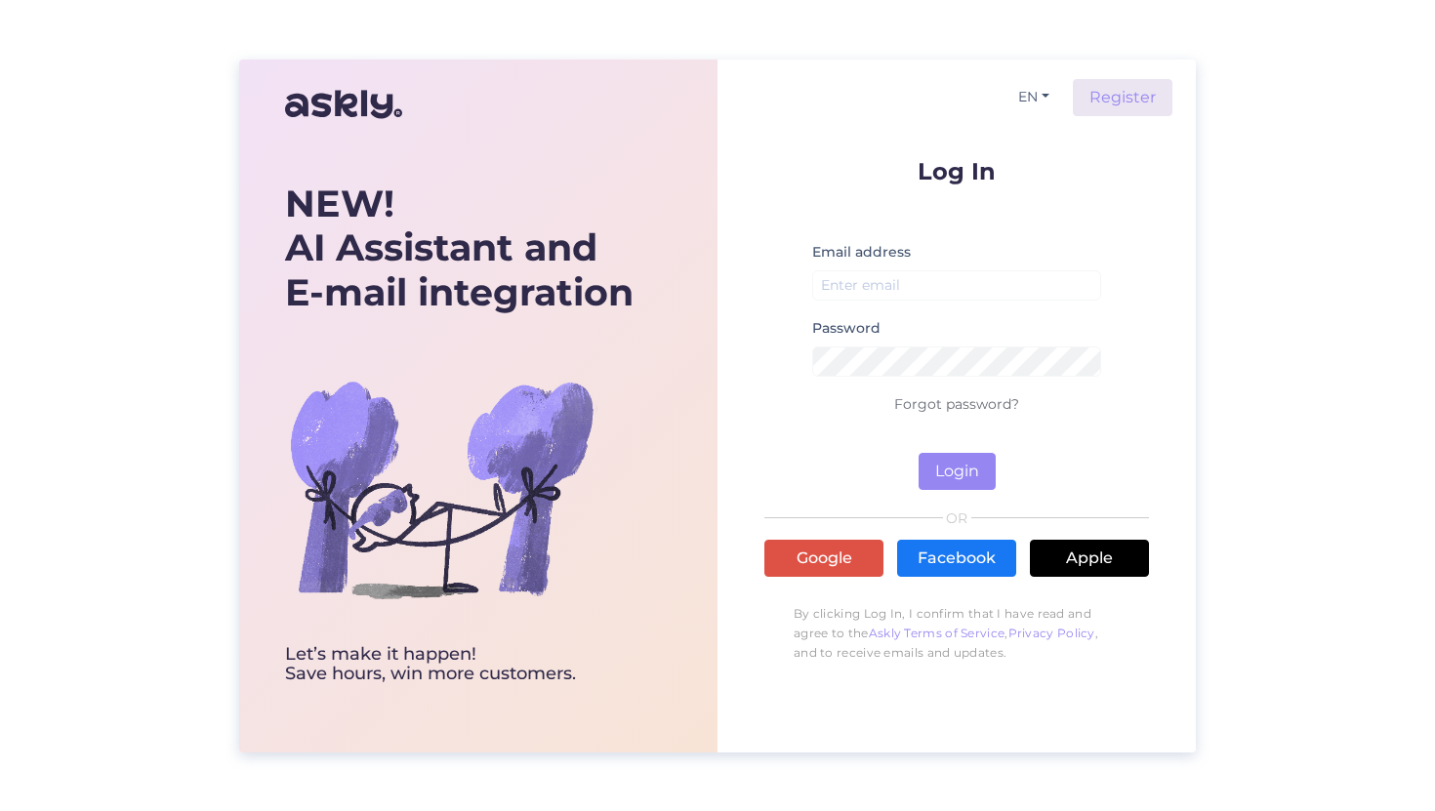 This screenshot has width=1435, height=811. I want to click on a: Google, so click(824, 558).